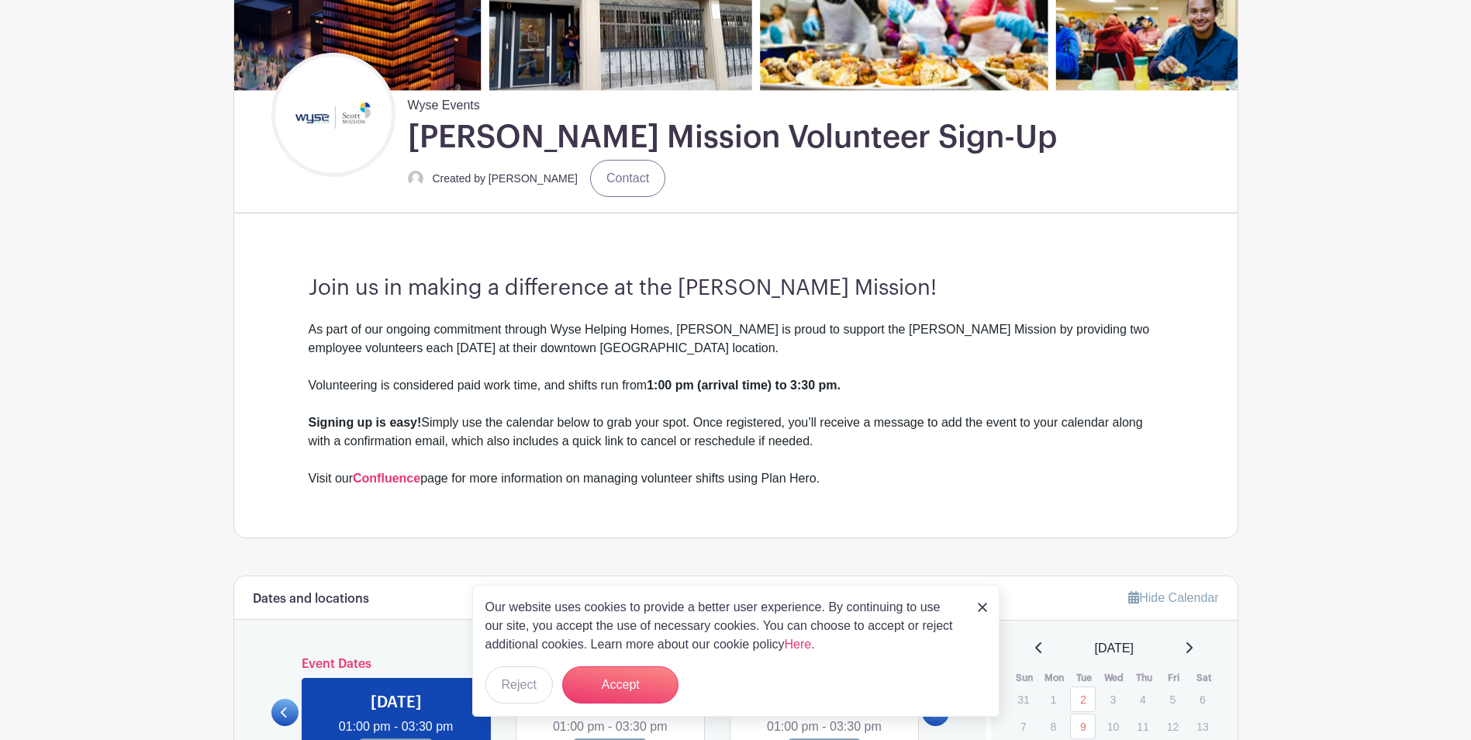 The width and height of the screenshot is (1471, 740). What do you see at coordinates (1055, 678) in the screenshot?
I see `th: Mon` at bounding box center [1055, 678].